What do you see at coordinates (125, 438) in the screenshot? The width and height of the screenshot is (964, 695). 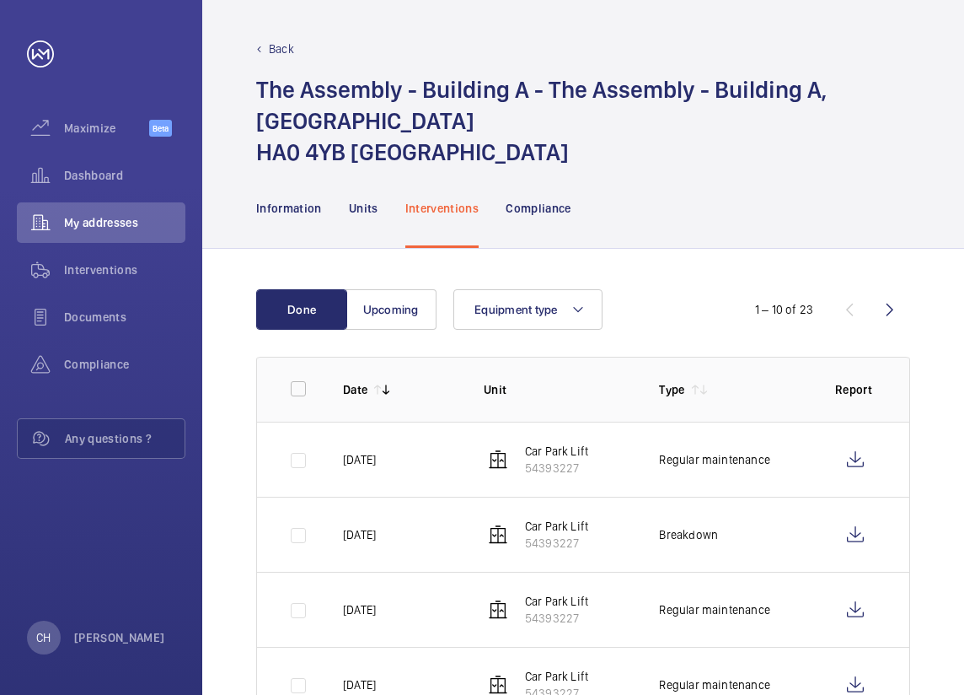 I see `span: Any questions ?` at bounding box center [125, 438].